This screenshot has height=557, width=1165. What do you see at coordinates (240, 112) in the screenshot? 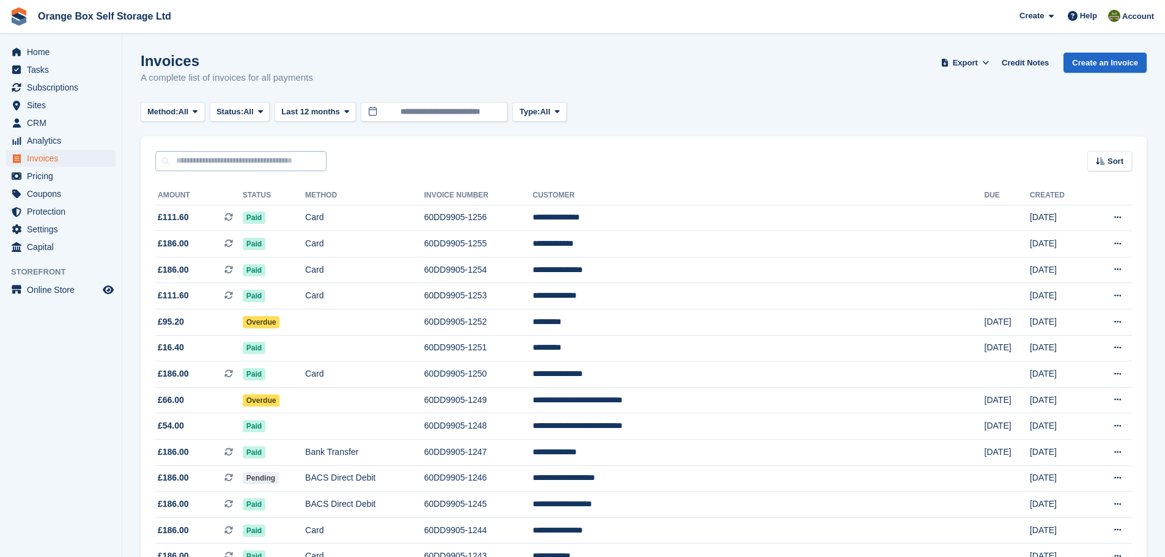
I see `button: Status: All` at bounding box center [240, 112].